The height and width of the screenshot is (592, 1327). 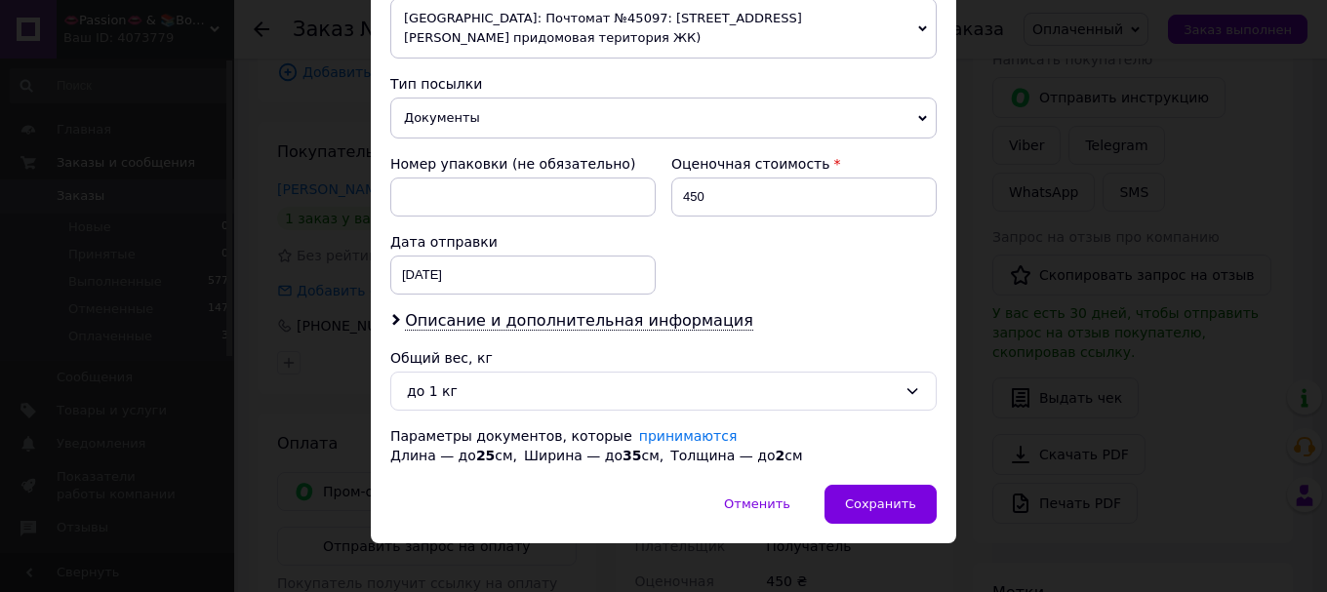 I want to click on span: 2, so click(x=780, y=456).